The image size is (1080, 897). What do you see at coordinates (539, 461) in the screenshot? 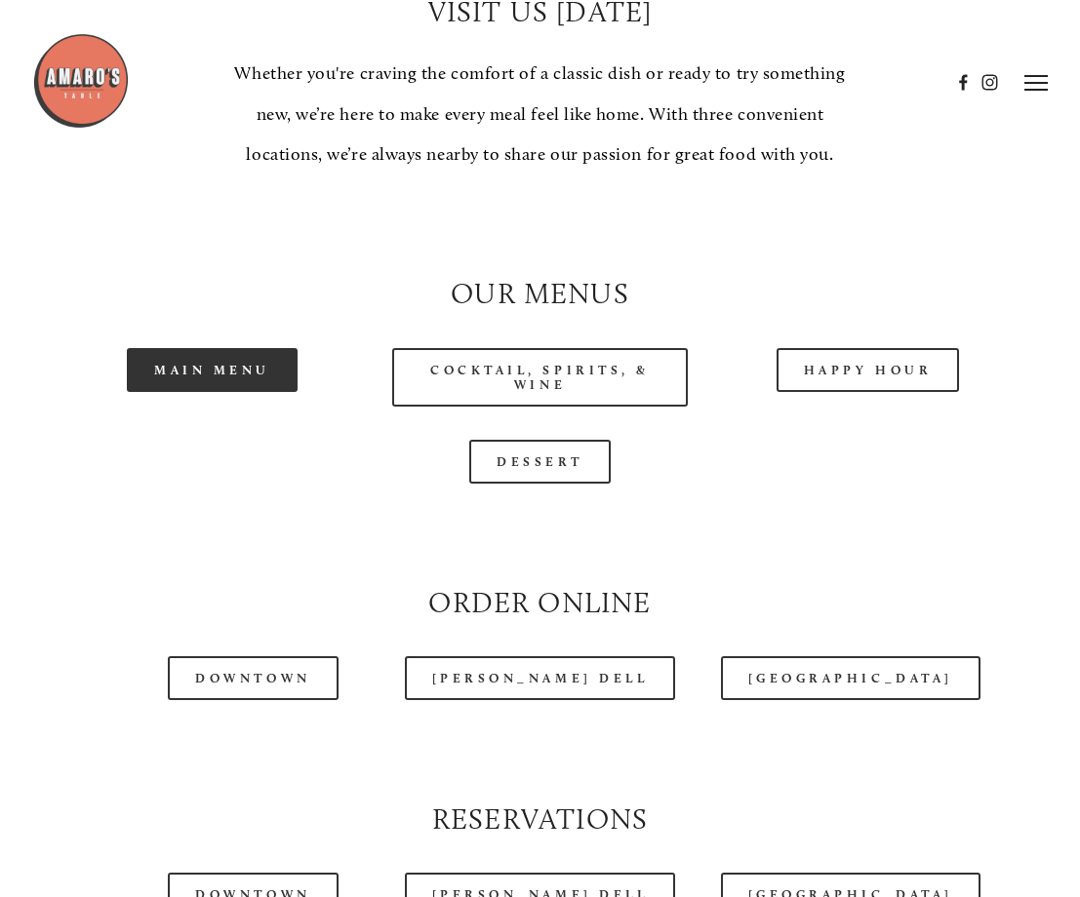
I see `a: Dessert` at bounding box center [539, 461].